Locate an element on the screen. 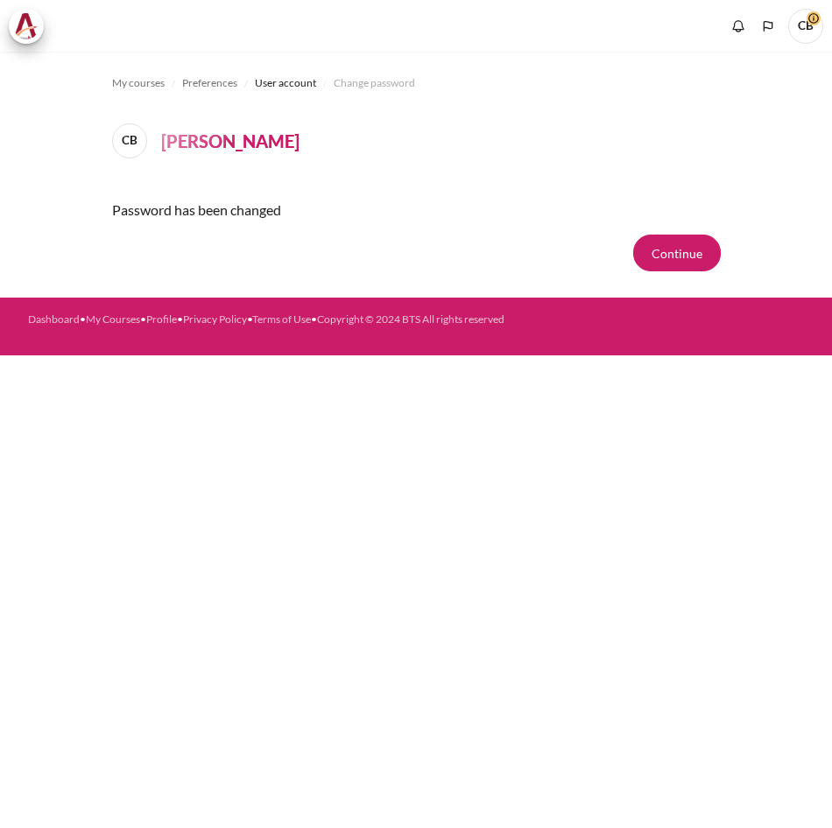 Image resolution: width=832 pixels, height=828 pixels. a: Change password is located at coordinates (374, 83).